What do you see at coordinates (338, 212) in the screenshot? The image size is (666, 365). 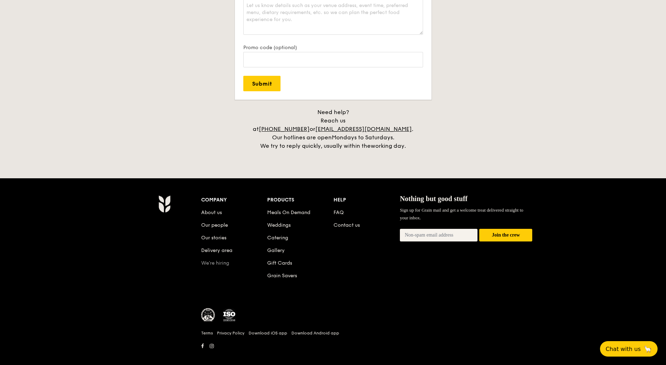 I see `a: FAQ` at bounding box center [338, 212].